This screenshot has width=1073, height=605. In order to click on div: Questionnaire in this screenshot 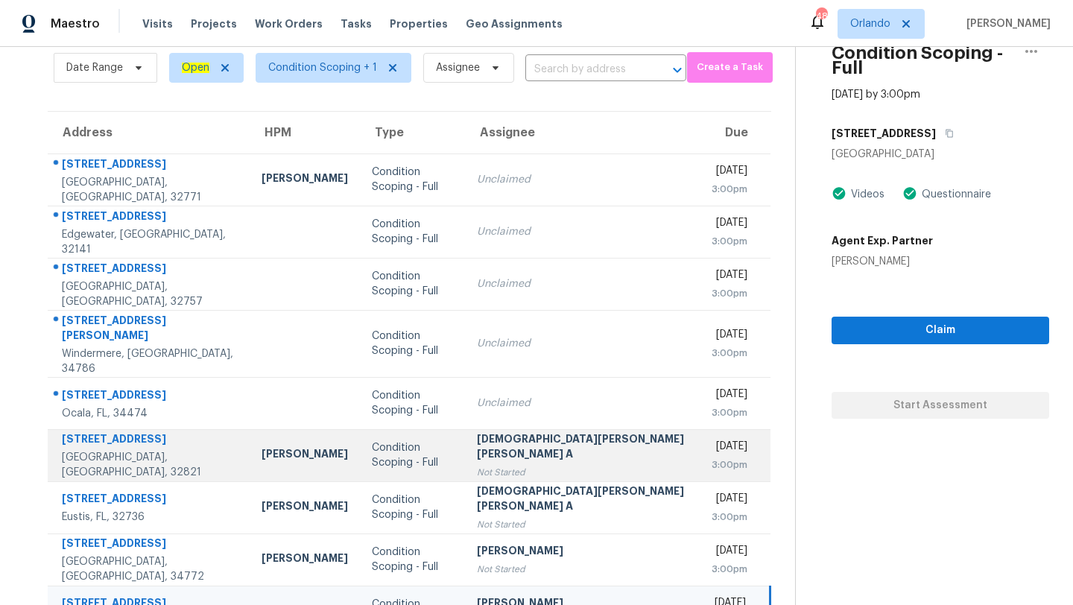, I will do `click(953, 194)`.